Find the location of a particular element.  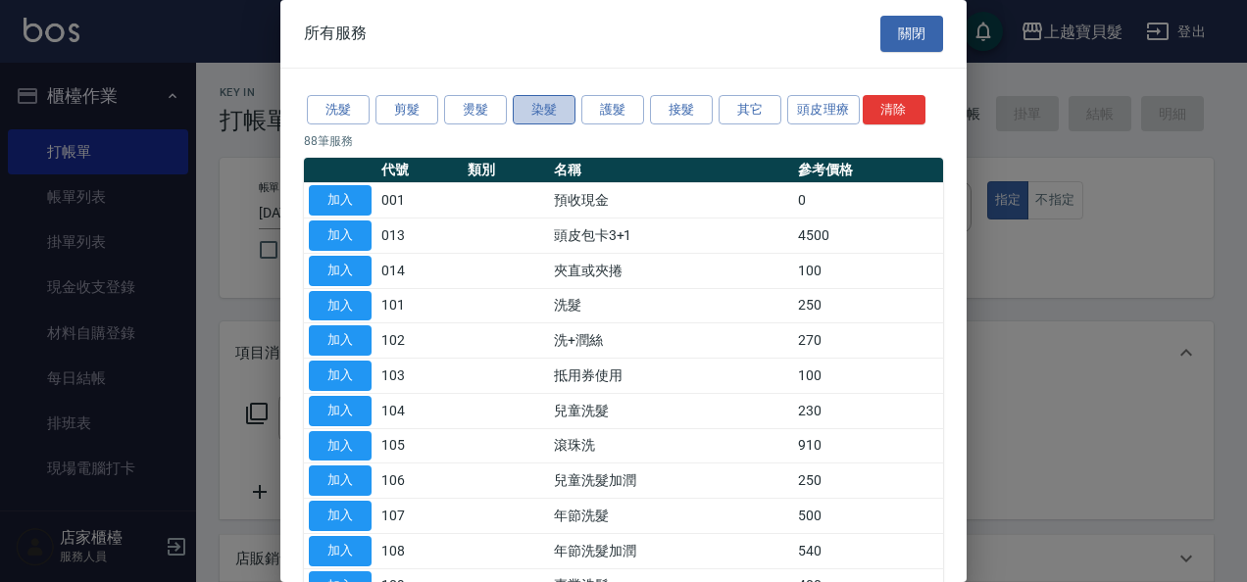

td: 年節洗髮加潤 is located at coordinates (671, 551).